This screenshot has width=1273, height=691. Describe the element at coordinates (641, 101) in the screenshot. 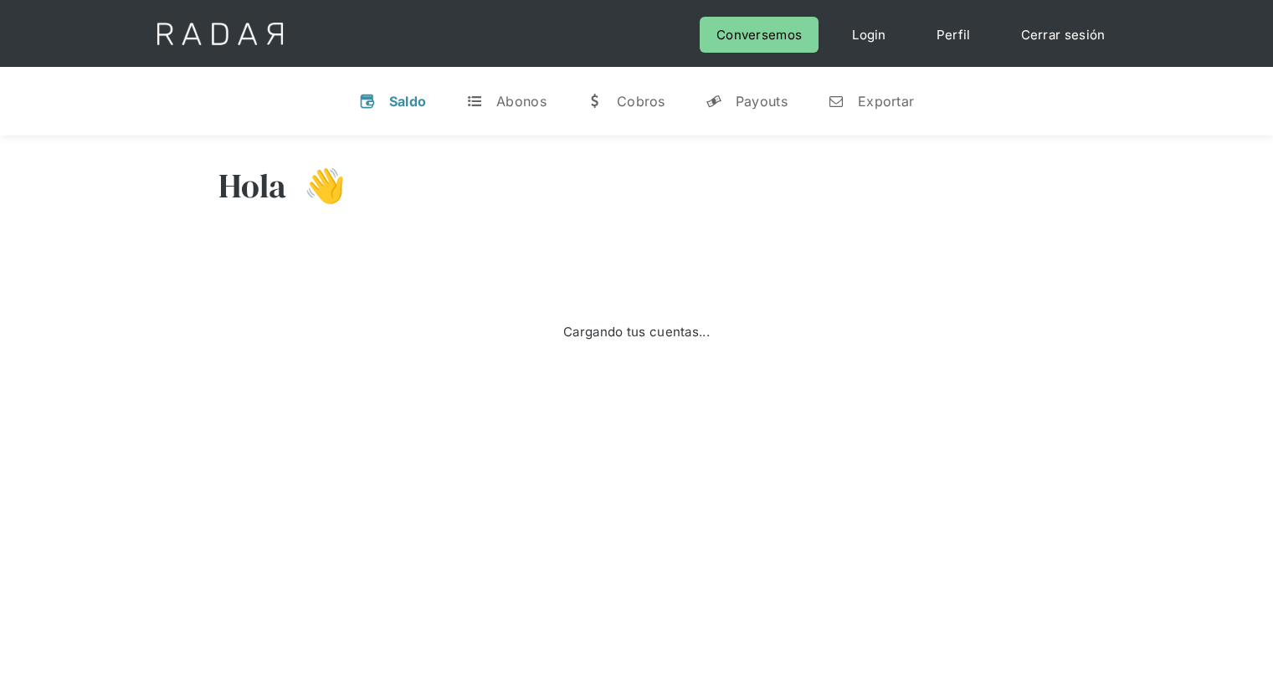

I see `div: Cobros` at that location.